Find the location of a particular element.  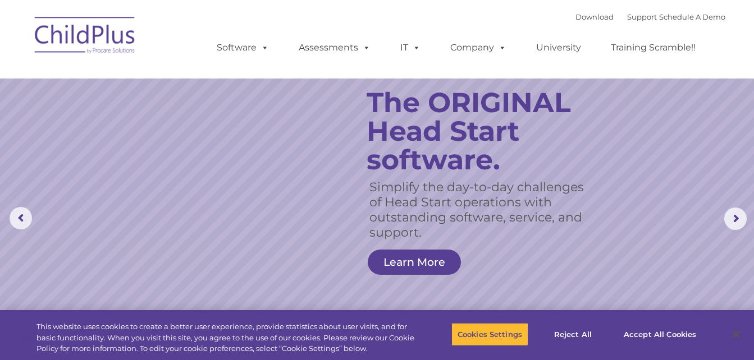

button: Close is located at coordinates (736, 335).